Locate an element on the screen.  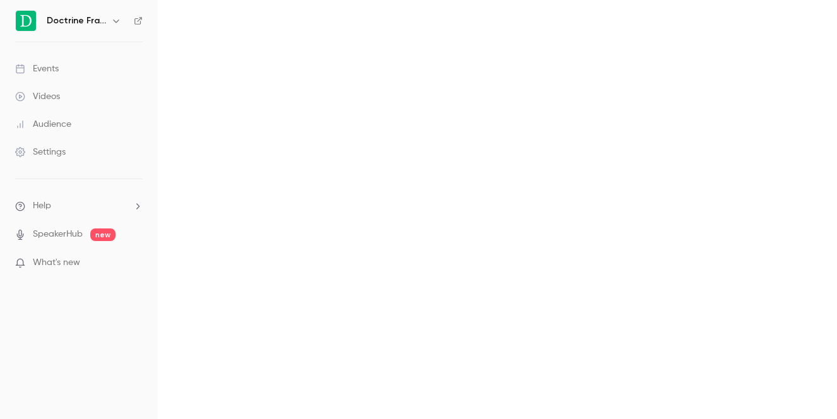
li: help-dropdown-opener is located at coordinates (79, 206).